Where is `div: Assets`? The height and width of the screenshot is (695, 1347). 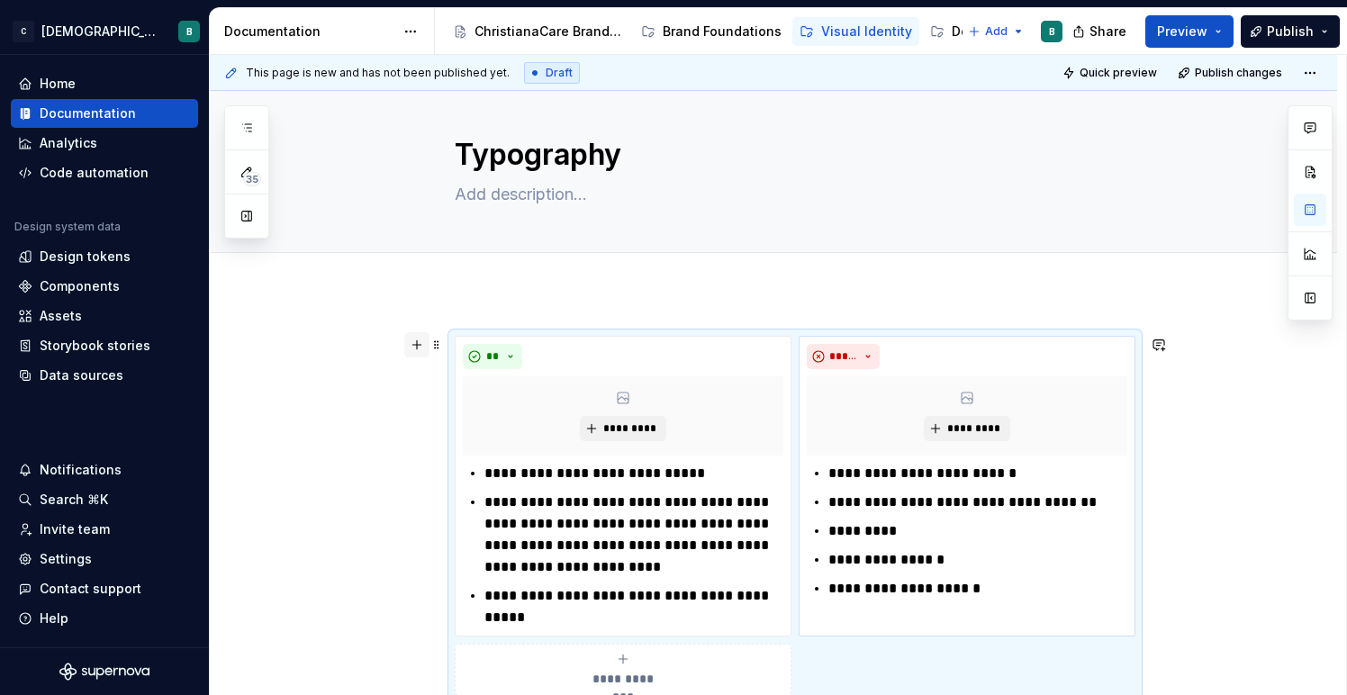
div: Assets is located at coordinates (60, 316).